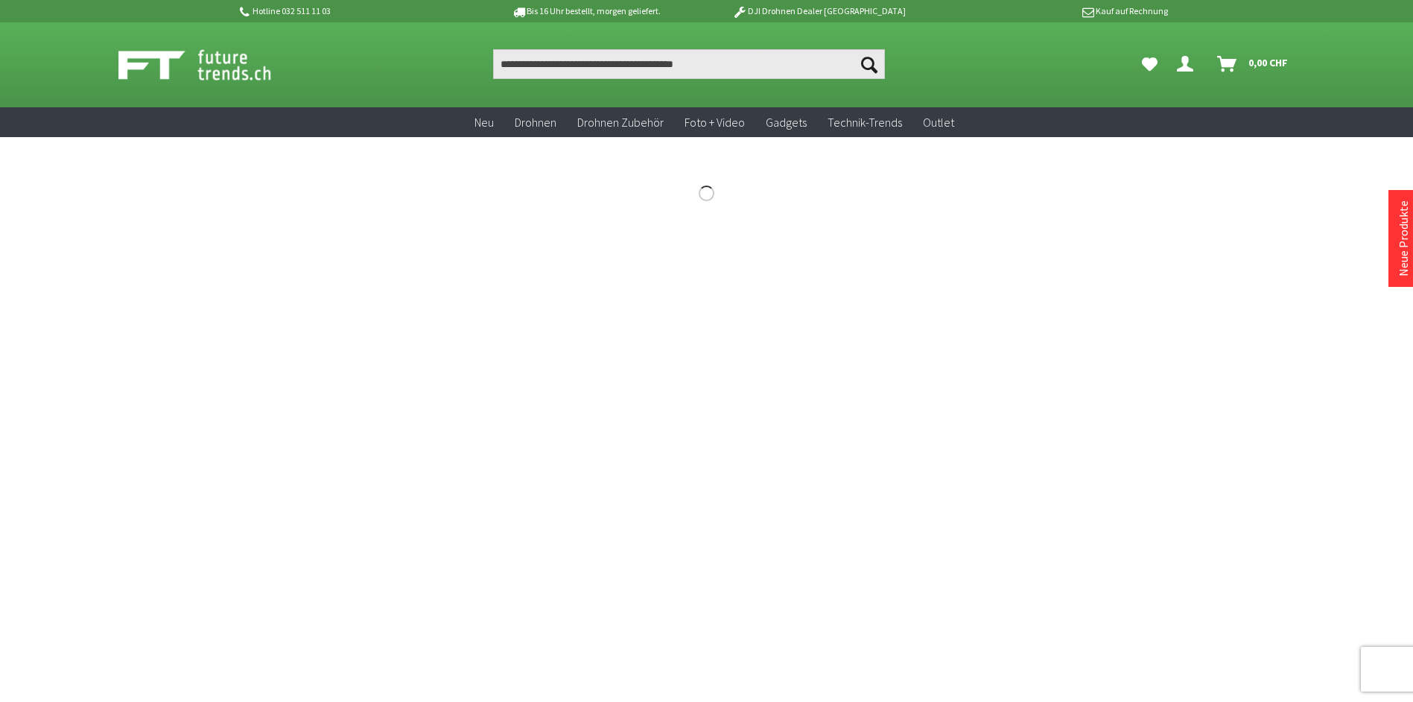 The height and width of the screenshot is (702, 1413). What do you see at coordinates (211, 65) in the screenshot?
I see `img: Shop Futuretrends - zur Startseite wechseln` at bounding box center [211, 65].